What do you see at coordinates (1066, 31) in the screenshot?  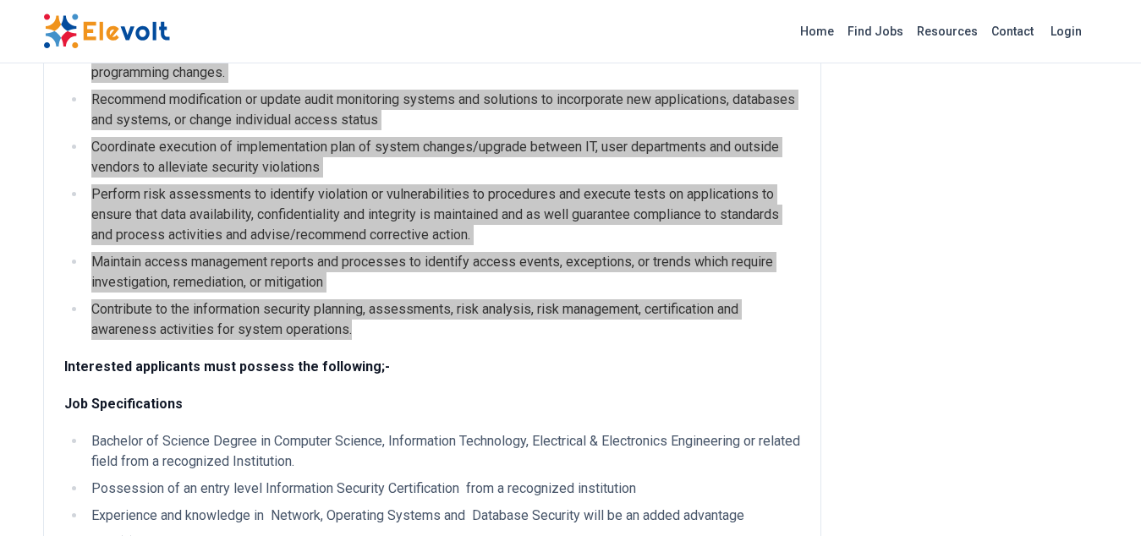 I see `a: Login` at bounding box center [1066, 31].